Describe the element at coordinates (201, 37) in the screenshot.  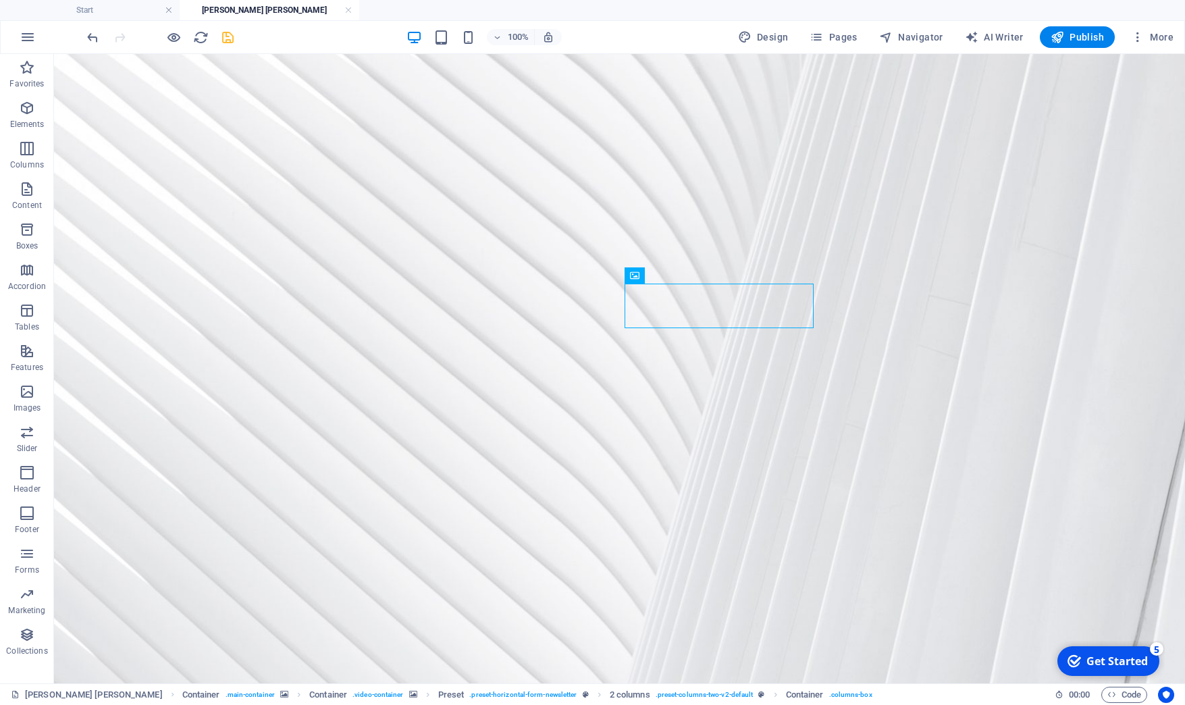
I see `button: reload` at that location.